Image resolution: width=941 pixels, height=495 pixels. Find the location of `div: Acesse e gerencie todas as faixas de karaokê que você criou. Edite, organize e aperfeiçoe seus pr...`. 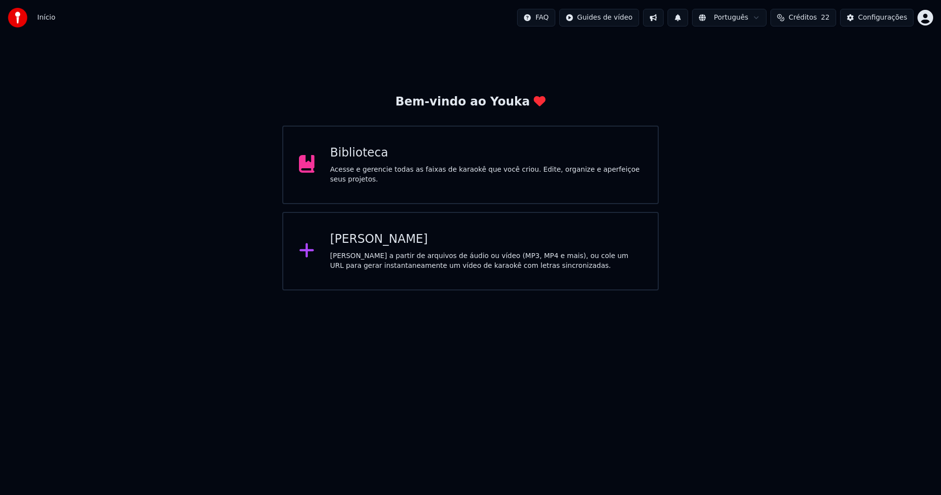

div: Acesse e gerencie todas as faixas de karaokê que você criou. Edite, organize e aperfeiçoe seus pr... is located at coordinates (486, 174).